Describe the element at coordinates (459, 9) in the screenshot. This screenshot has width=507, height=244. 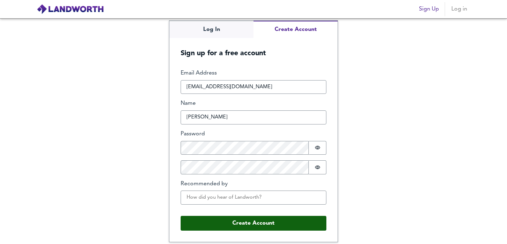
I see `button: Log in` at that location.